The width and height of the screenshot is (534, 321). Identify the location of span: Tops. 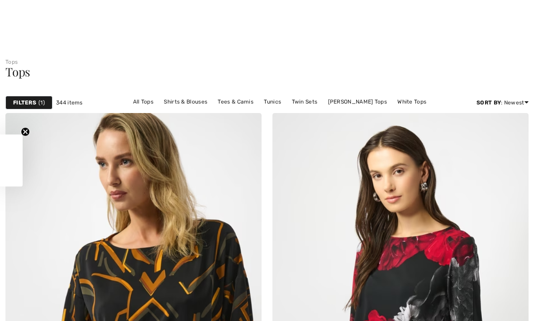
(18, 71).